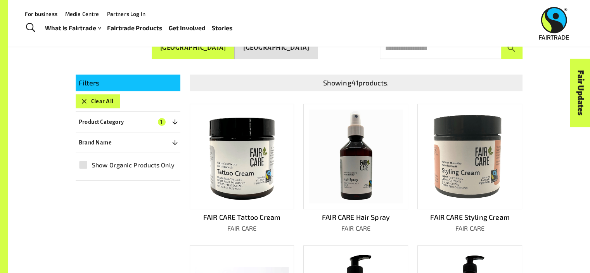  I want to click on img: Fairtrade Australia New Zealand logo, so click(554, 23).